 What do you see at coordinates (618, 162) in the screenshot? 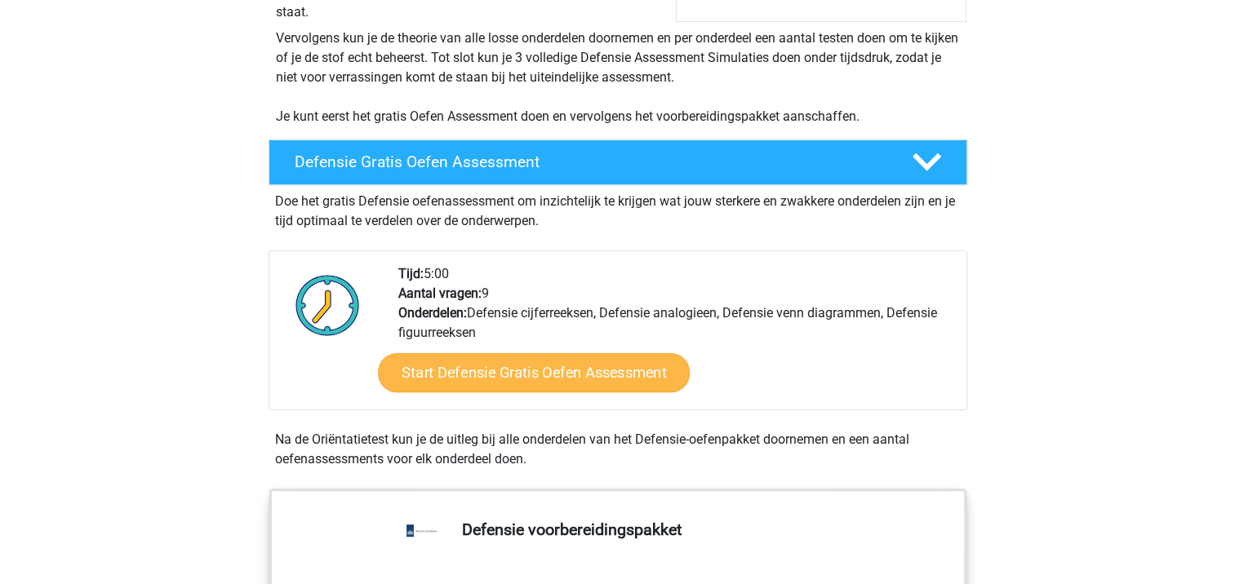
I see `a: Defensie Gratis Oefen Assessment` at bounding box center [618, 162].